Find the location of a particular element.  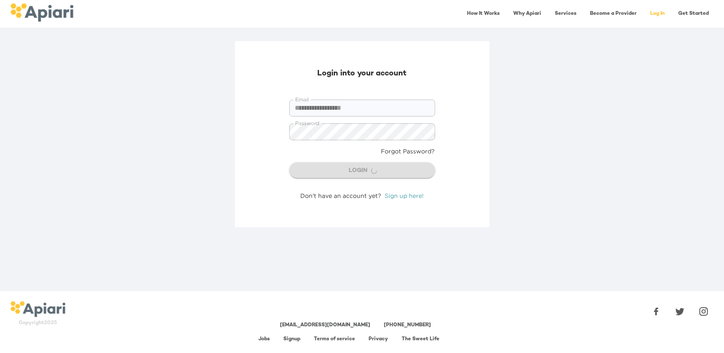

a: Services is located at coordinates (565, 14).